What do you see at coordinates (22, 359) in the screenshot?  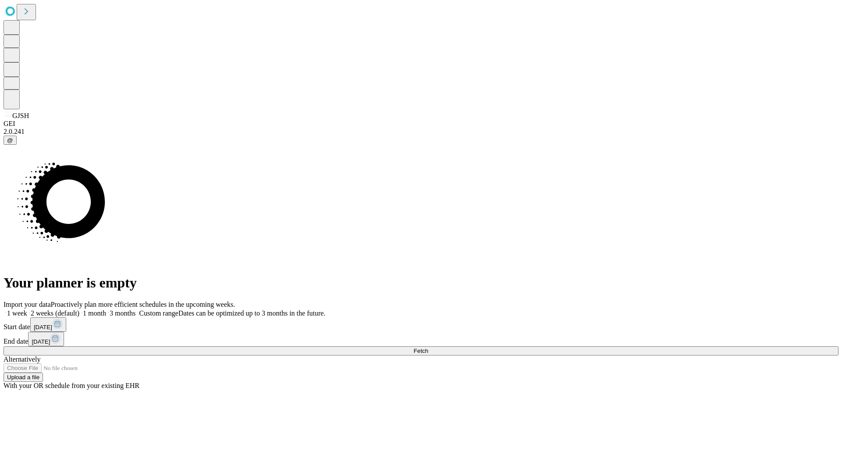 I see `span: Alternatively` at bounding box center [22, 359].